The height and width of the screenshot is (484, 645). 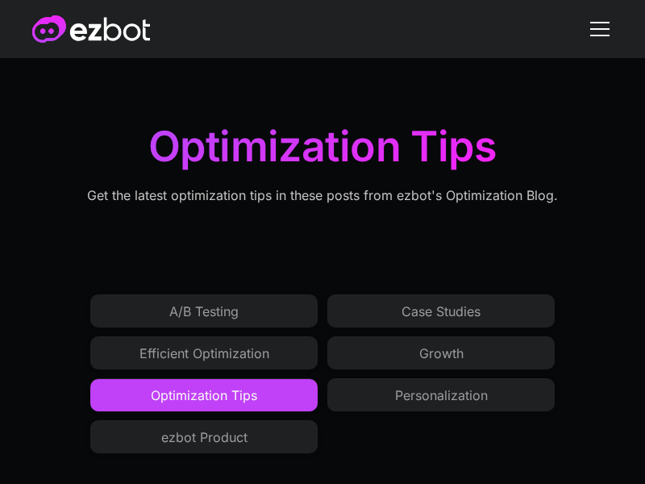 I want to click on a: Optimization Tips, so click(x=204, y=395).